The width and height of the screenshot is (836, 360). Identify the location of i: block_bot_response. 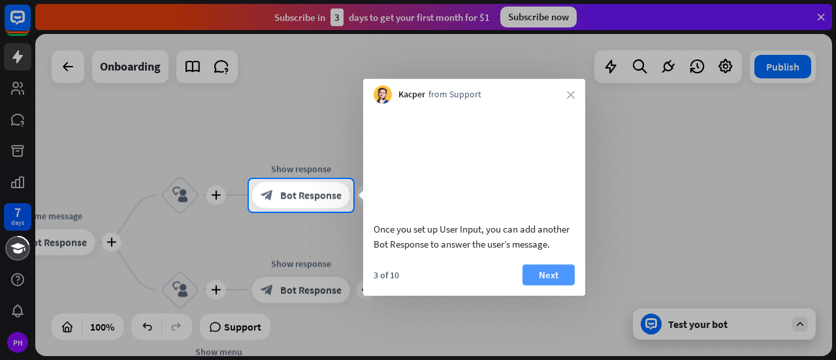
(267, 195).